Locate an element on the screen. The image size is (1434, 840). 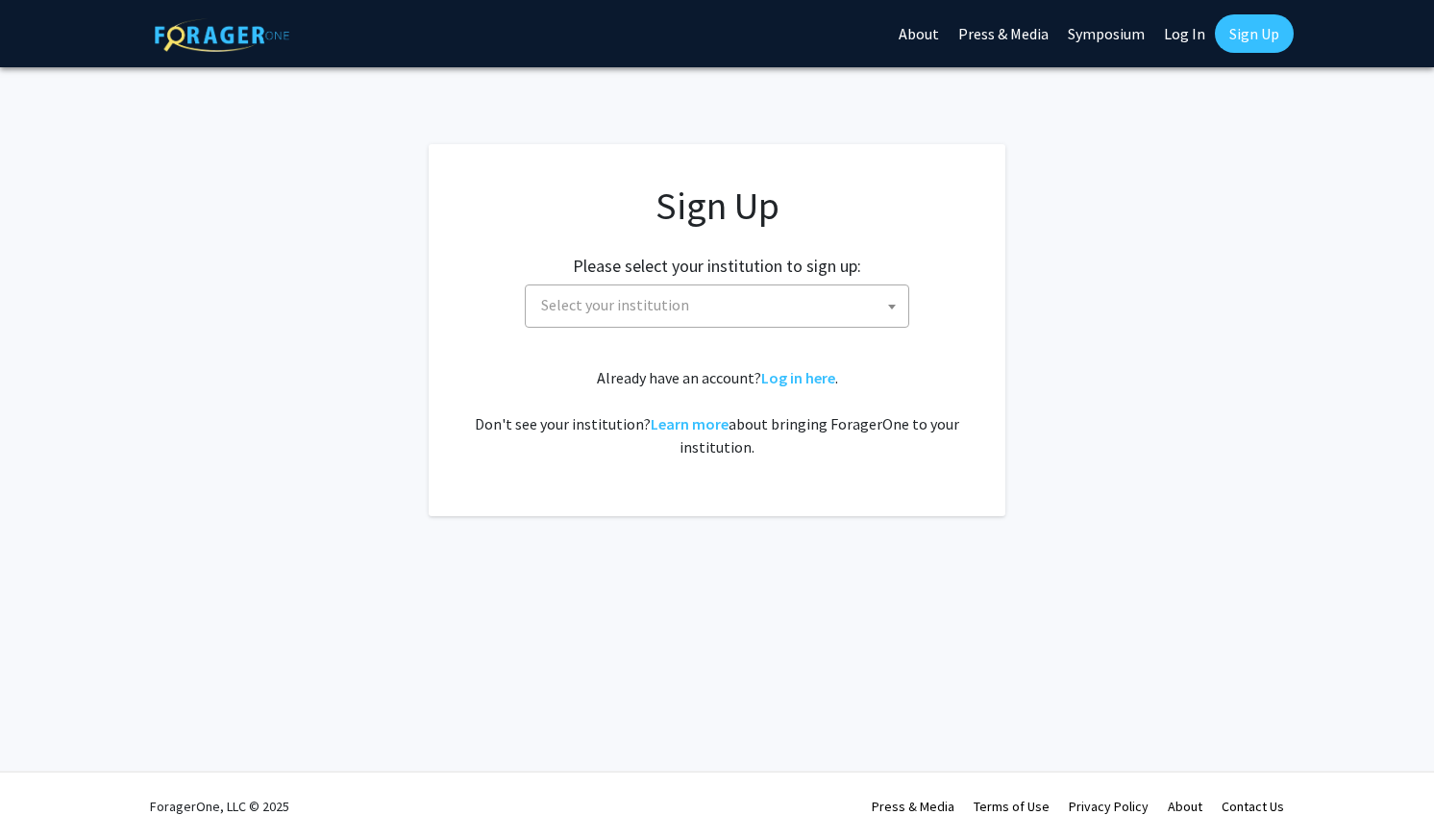
a: Privacy Policy is located at coordinates (1108, 806).